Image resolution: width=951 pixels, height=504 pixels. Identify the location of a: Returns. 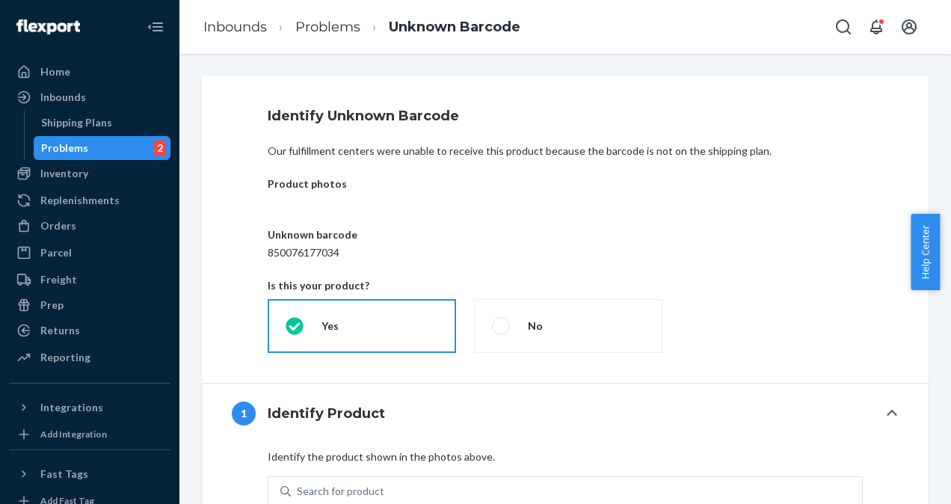
(90, 331).